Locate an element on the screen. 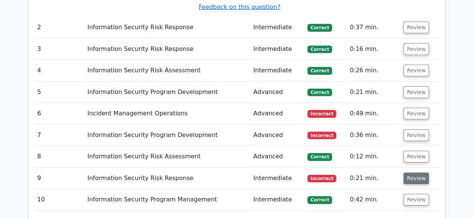 Image resolution: width=473 pixels, height=219 pixels. td: 5 is located at coordinates (59, 92).